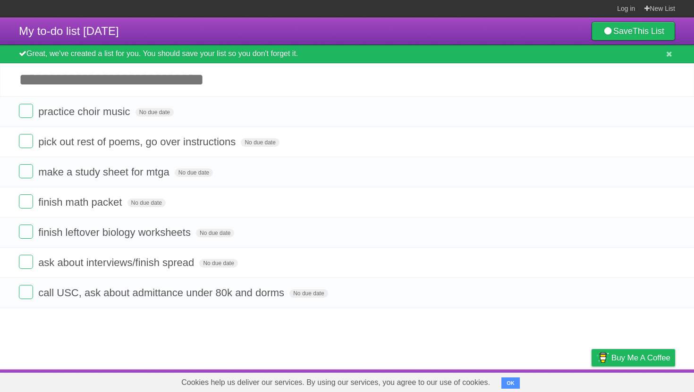 The height and width of the screenshot is (392, 694). Describe the element at coordinates (633, 358) in the screenshot. I see `a: Buy me a coffee` at that location.